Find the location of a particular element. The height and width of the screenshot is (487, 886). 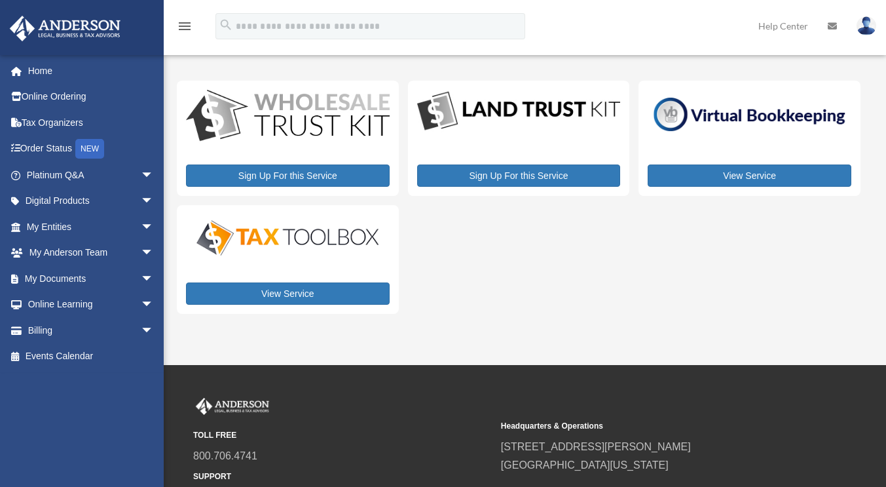

i: search is located at coordinates (226, 25).